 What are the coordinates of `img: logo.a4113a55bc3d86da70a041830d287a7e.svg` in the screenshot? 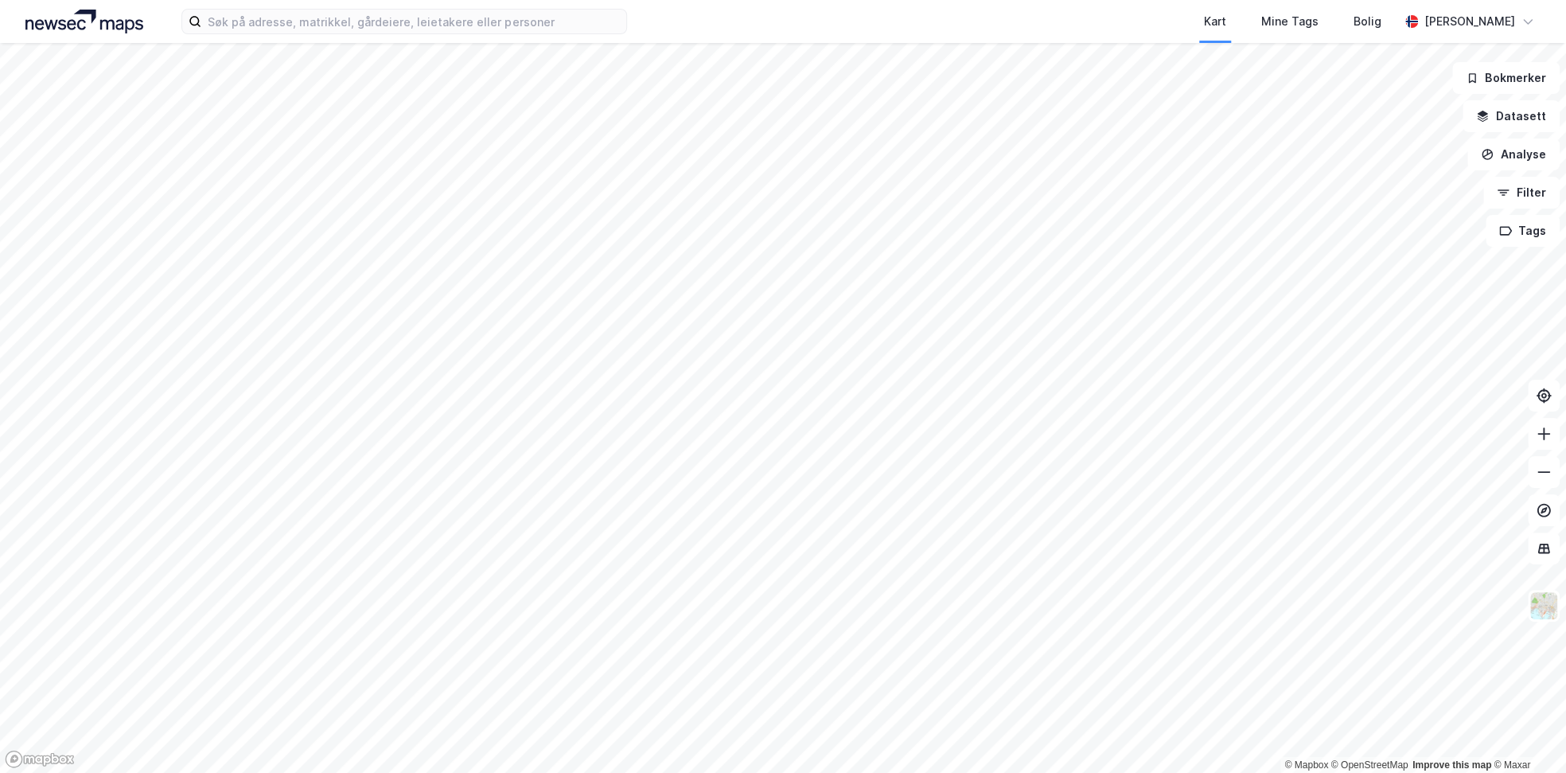 It's located at (84, 21).